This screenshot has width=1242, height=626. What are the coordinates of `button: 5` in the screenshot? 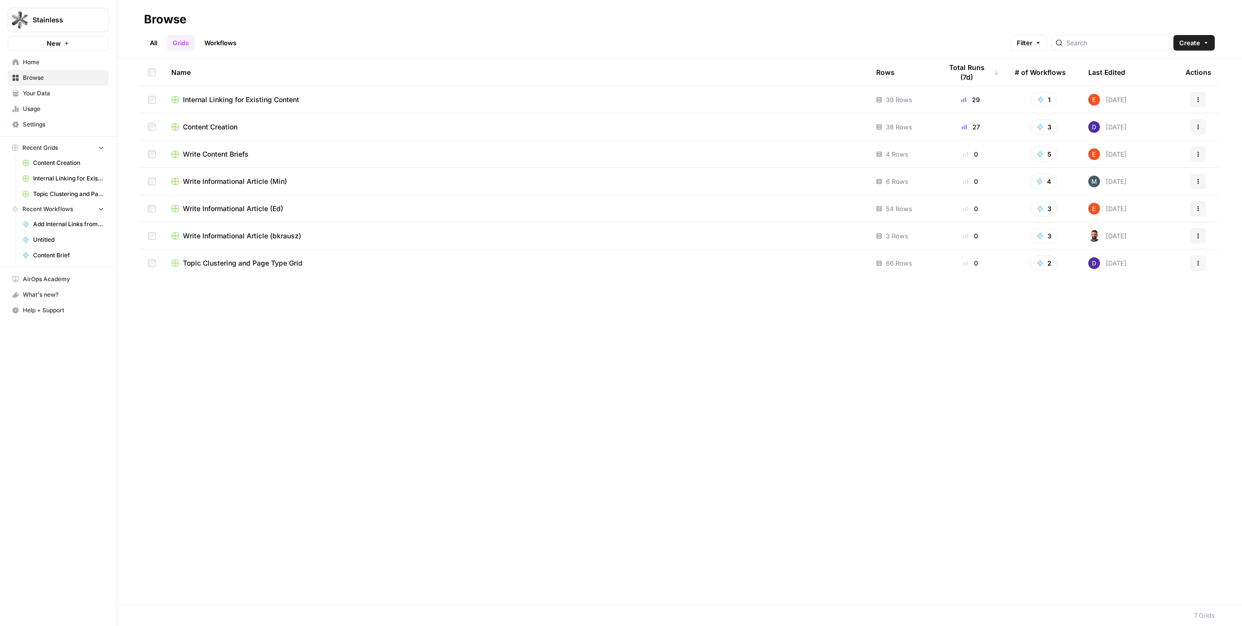 It's located at (1044, 154).